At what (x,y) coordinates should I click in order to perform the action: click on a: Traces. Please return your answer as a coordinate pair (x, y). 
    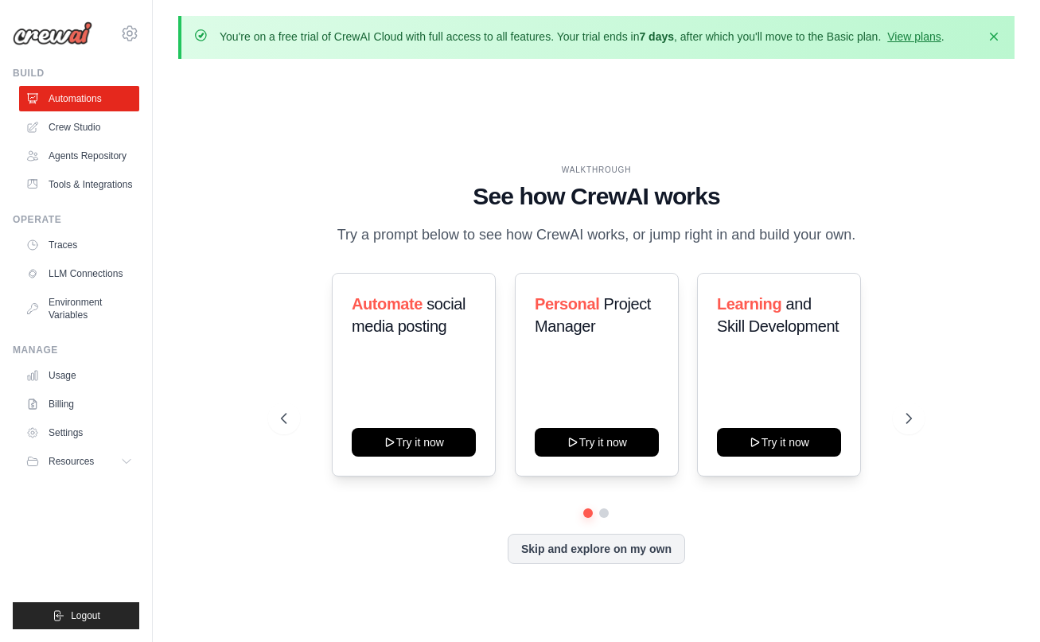
    Looking at the image, I should click on (79, 245).